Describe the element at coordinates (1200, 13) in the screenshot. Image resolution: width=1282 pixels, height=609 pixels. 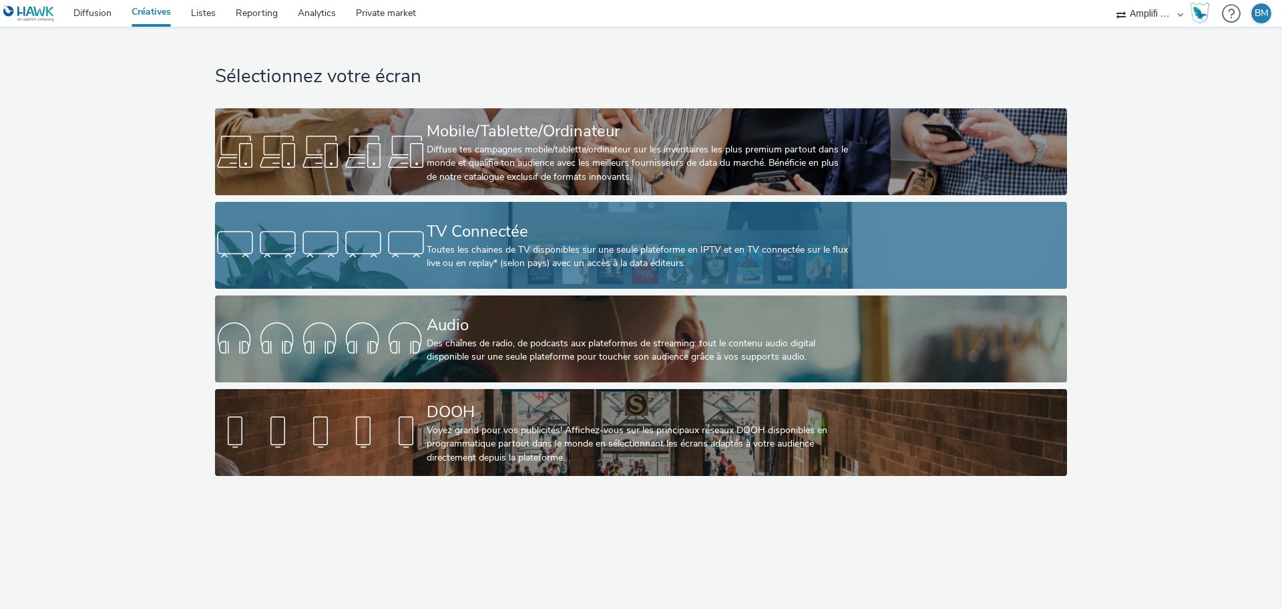
I see `div: Hawk Academy` at that location.